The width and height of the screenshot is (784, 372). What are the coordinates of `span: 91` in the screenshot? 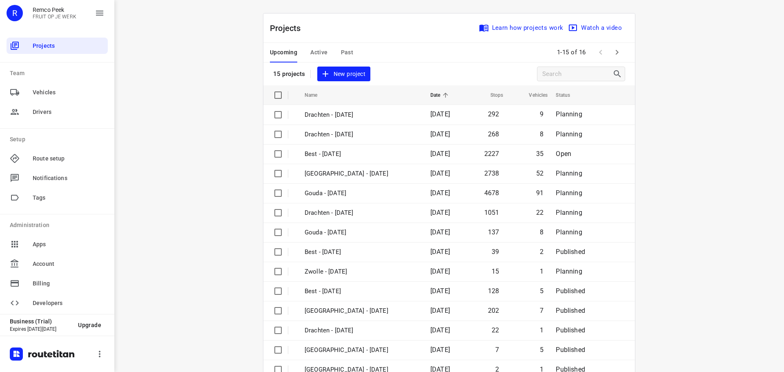 It's located at (540, 193).